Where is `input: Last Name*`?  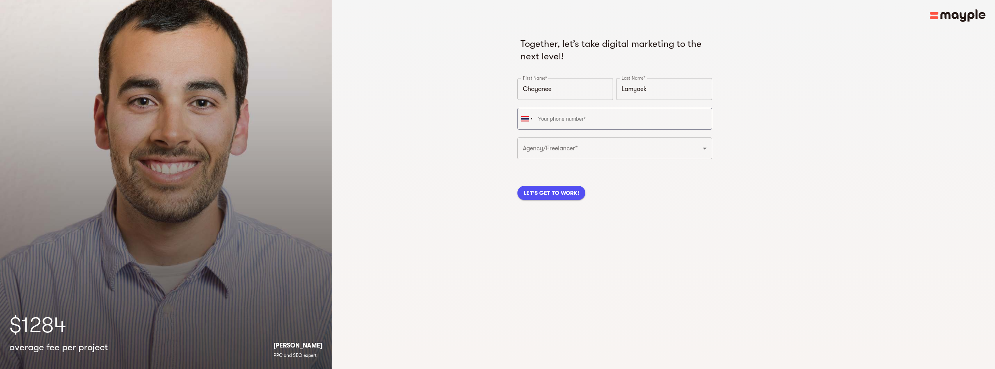
input: Last Name* is located at coordinates (664, 89).